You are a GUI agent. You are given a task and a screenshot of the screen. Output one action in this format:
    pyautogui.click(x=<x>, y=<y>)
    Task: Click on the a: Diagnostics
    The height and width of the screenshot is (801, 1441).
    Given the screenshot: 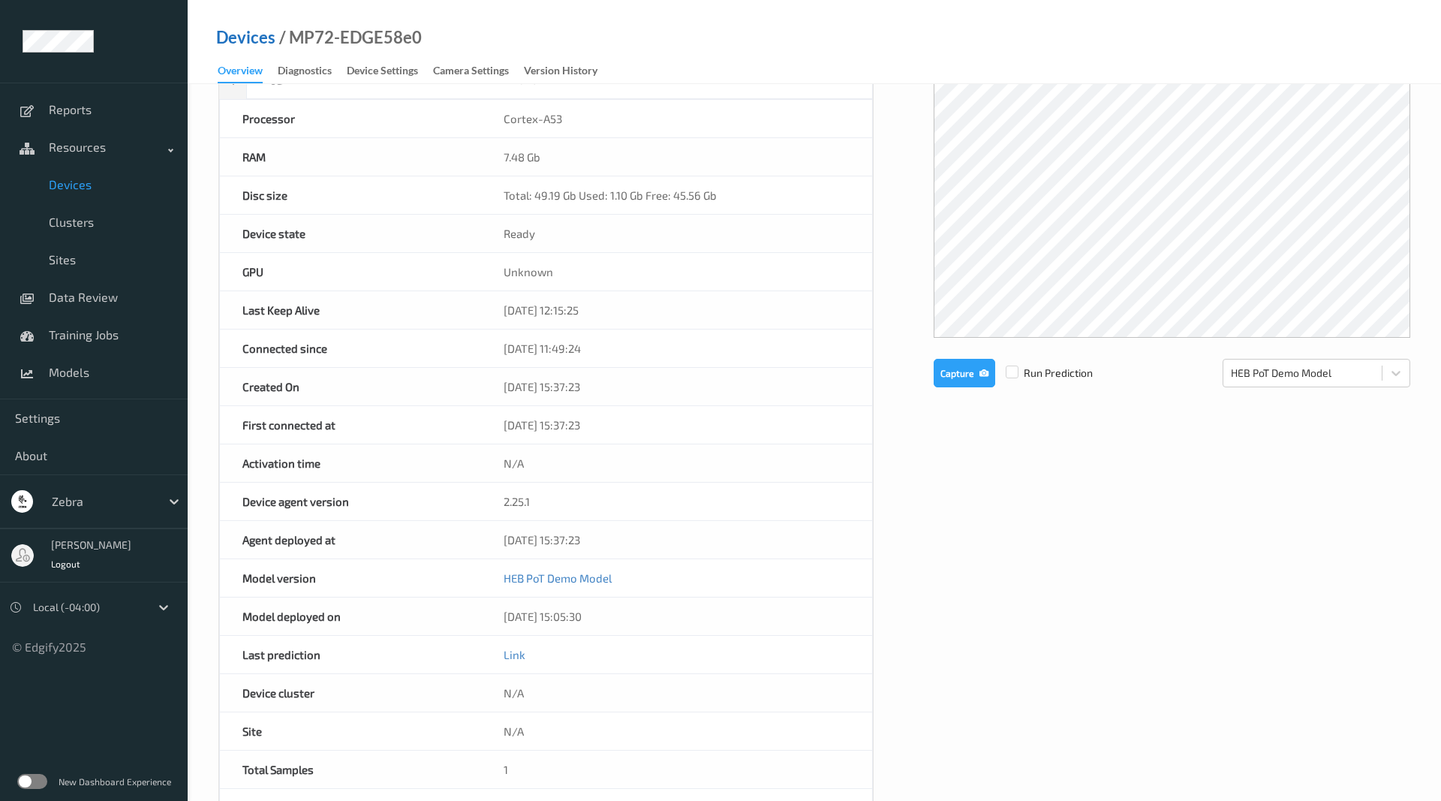 What is the action you would take?
    pyautogui.click(x=312, y=71)
    